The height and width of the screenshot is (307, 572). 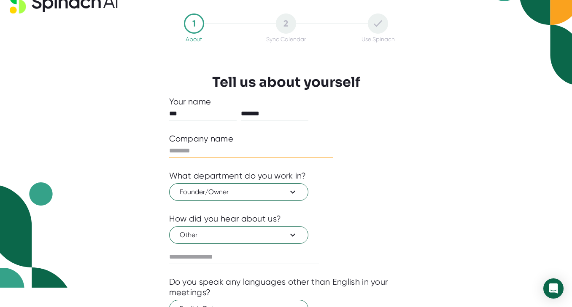 What do you see at coordinates (239, 235) in the screenshot?
I see `span: Other` at bounding box center [239, 235].